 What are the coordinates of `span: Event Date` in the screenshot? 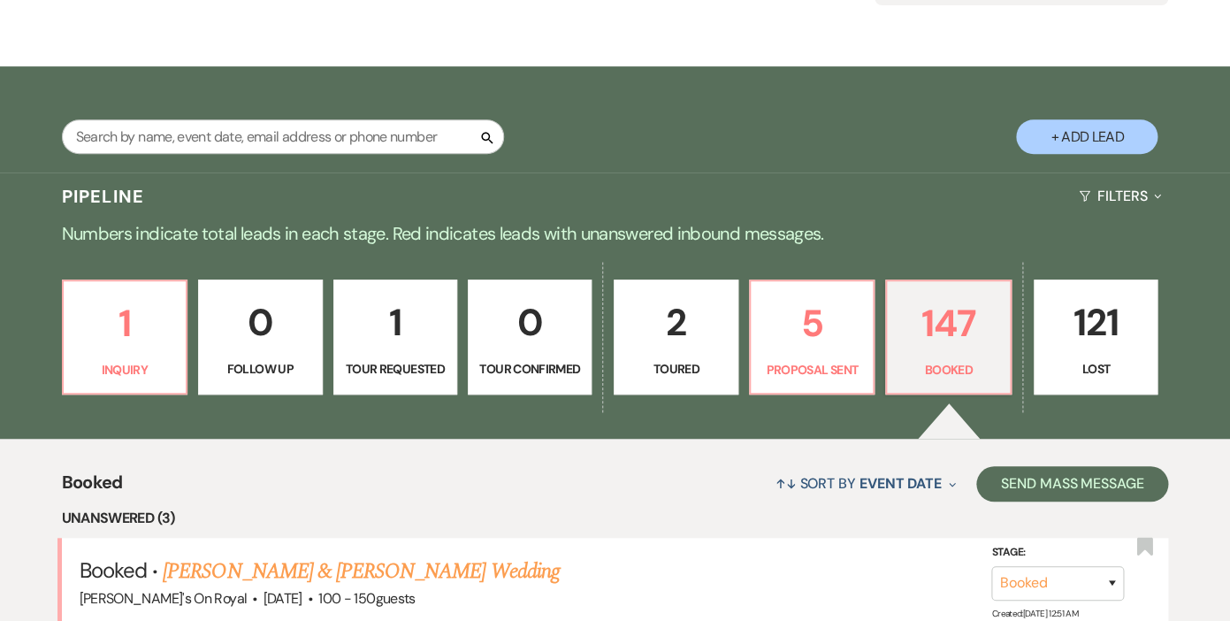 It's located at (900, 483).